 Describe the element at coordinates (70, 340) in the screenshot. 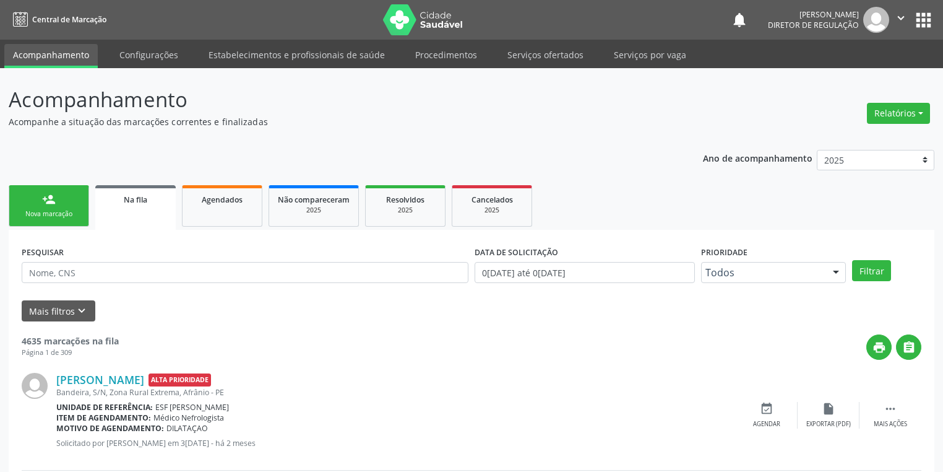

I see `strong: 4635 marcações na fila` at that location.